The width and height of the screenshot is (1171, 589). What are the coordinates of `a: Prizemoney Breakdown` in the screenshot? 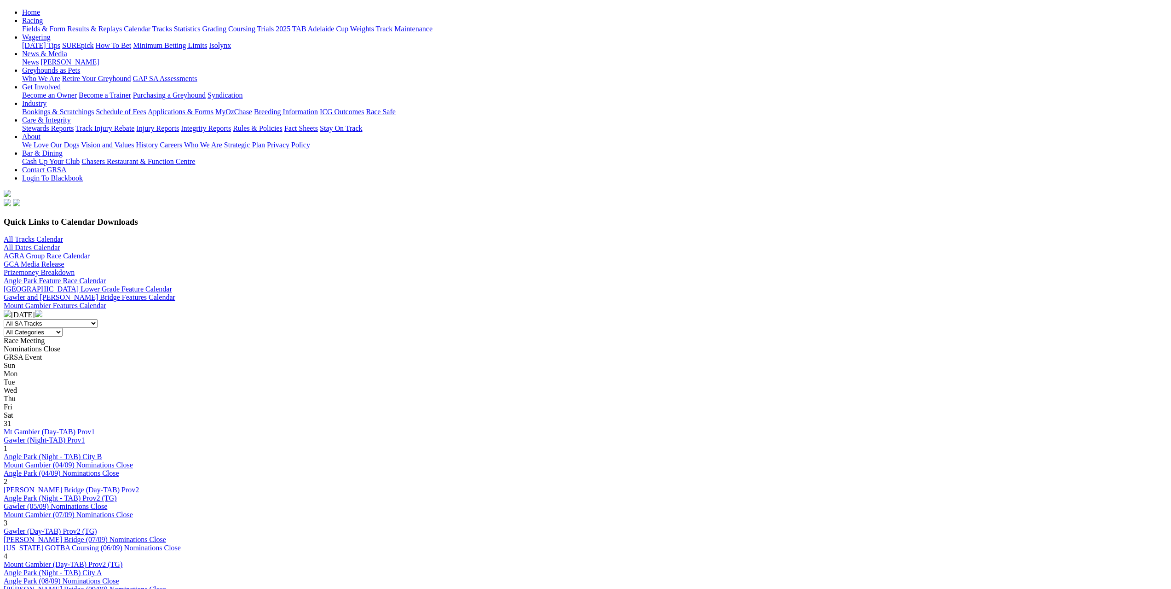 It's located at (39, 272).